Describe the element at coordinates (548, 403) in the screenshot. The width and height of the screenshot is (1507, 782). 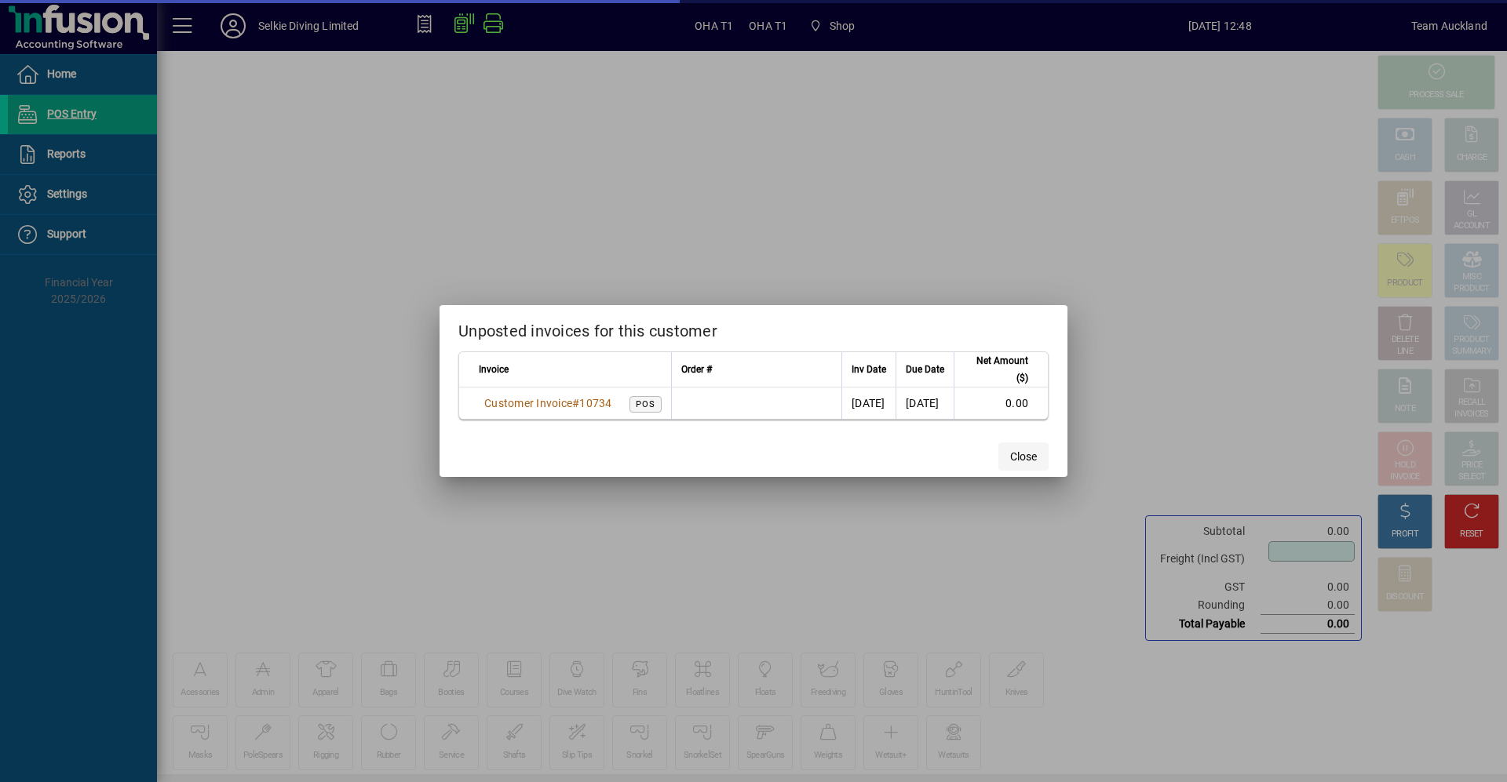
I see `a: Customer Invoice#10734` at that location.